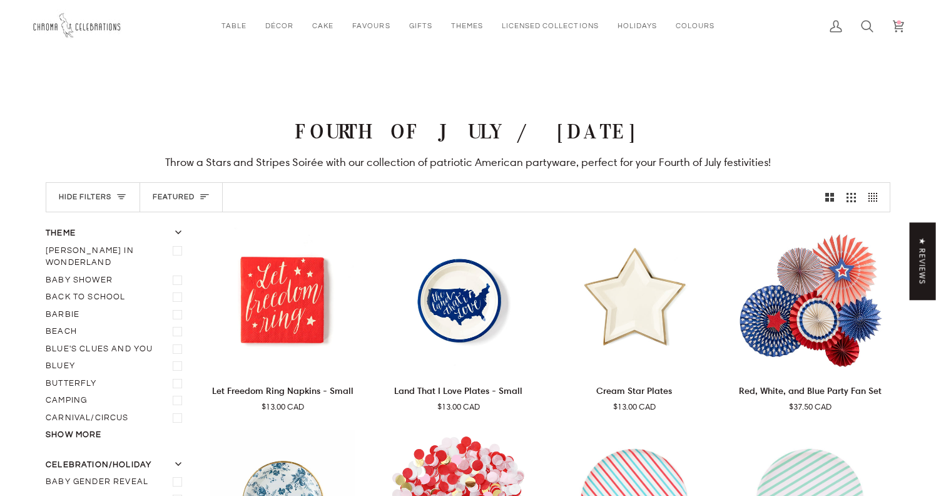 This screenshot has height=496, width=936. Describe the element at coordinates (323, 26) in the screenshot. I see `span: Cake` at that location.